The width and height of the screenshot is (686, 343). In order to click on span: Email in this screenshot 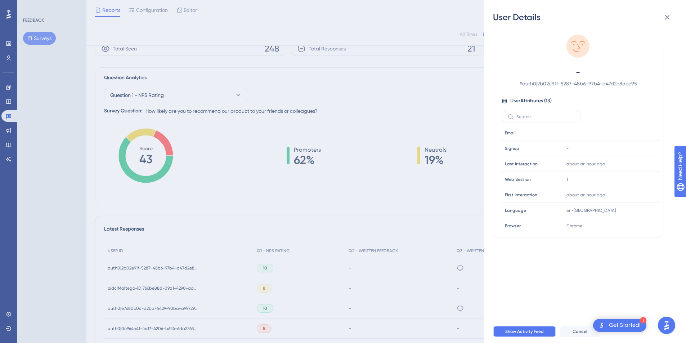, I will do `click(510, 133)`.